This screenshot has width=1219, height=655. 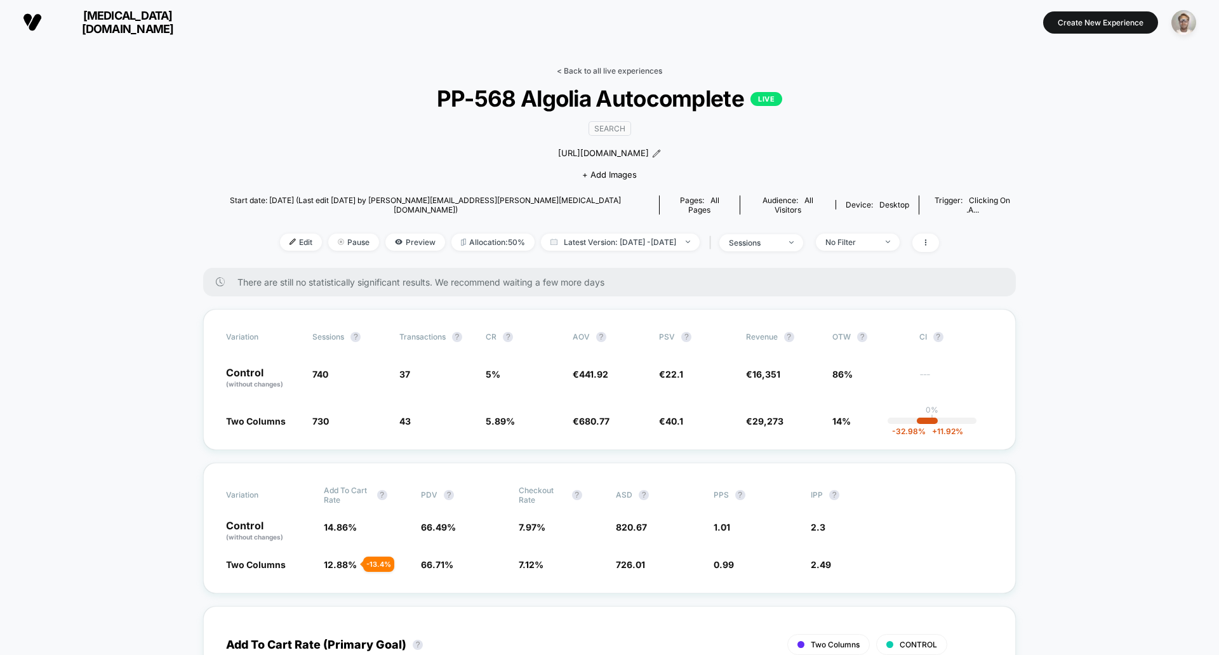 What do you see at coordinates (301, 242) in the screenshot?
I see `span: Edit` at bounding box center [301, 242].